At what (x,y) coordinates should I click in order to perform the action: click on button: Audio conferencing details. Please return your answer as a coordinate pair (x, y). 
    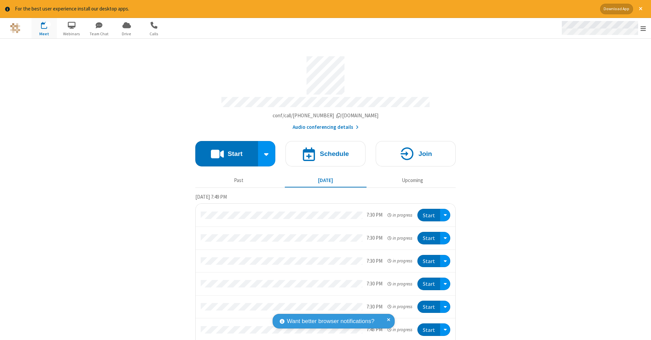
    Looking at the image, I should click on (325, 127).